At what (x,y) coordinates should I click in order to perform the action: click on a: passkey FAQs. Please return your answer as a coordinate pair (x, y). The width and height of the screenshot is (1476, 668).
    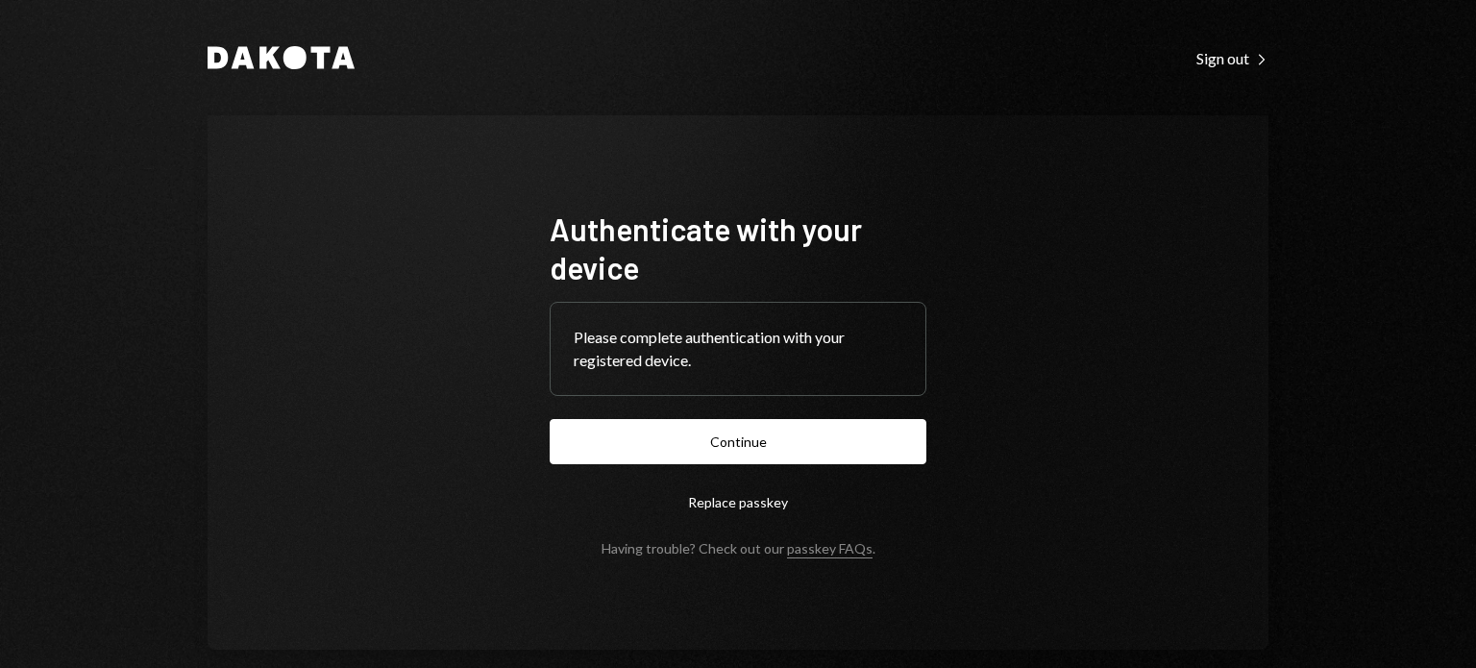
    Looking at the image, I should click on (829, 549).